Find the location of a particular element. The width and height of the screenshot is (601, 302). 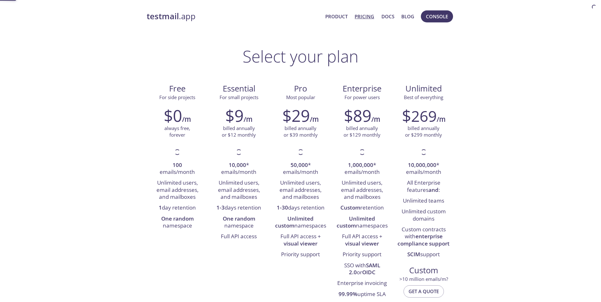

span: Unlimited is located at coordinates (424, 88).